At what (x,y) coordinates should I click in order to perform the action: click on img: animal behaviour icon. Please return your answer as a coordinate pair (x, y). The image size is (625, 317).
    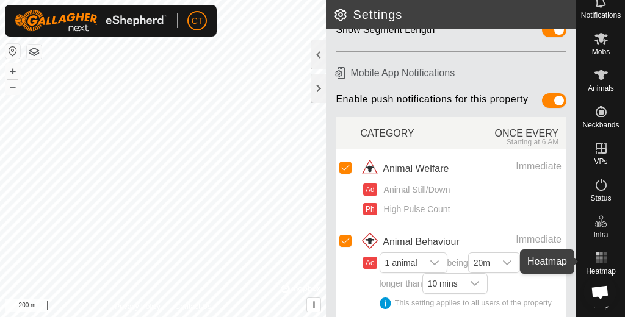
    Looking at the image, I should click on (370, 242).